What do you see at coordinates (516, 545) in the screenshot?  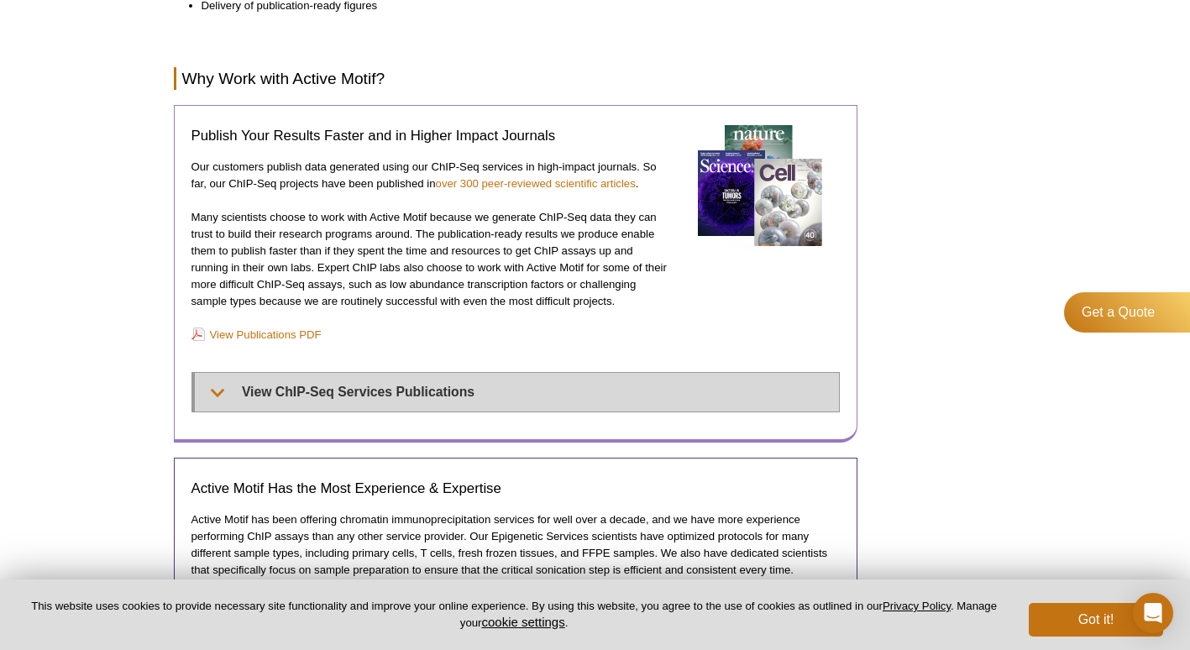 I see `p: Active Motif has been offering chromatin immunoprecipitation services for well over a decade, and...` at bounding box center [516, 545].